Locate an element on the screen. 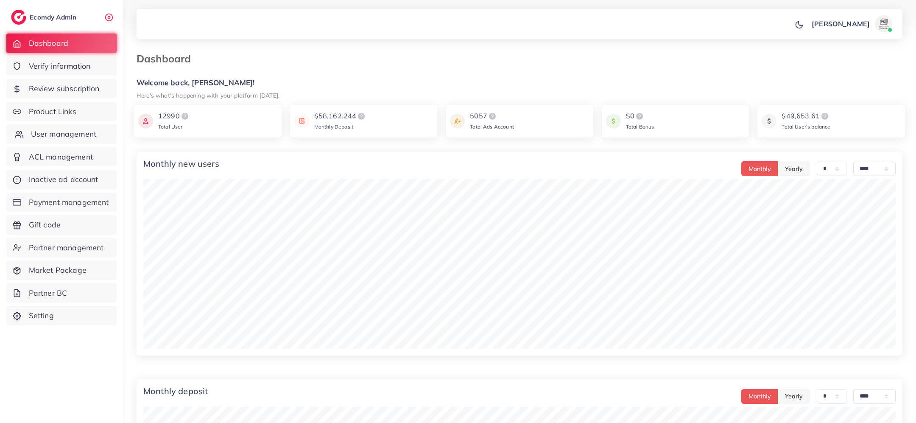  span: Review subscription is located at coordinates (64, 89).